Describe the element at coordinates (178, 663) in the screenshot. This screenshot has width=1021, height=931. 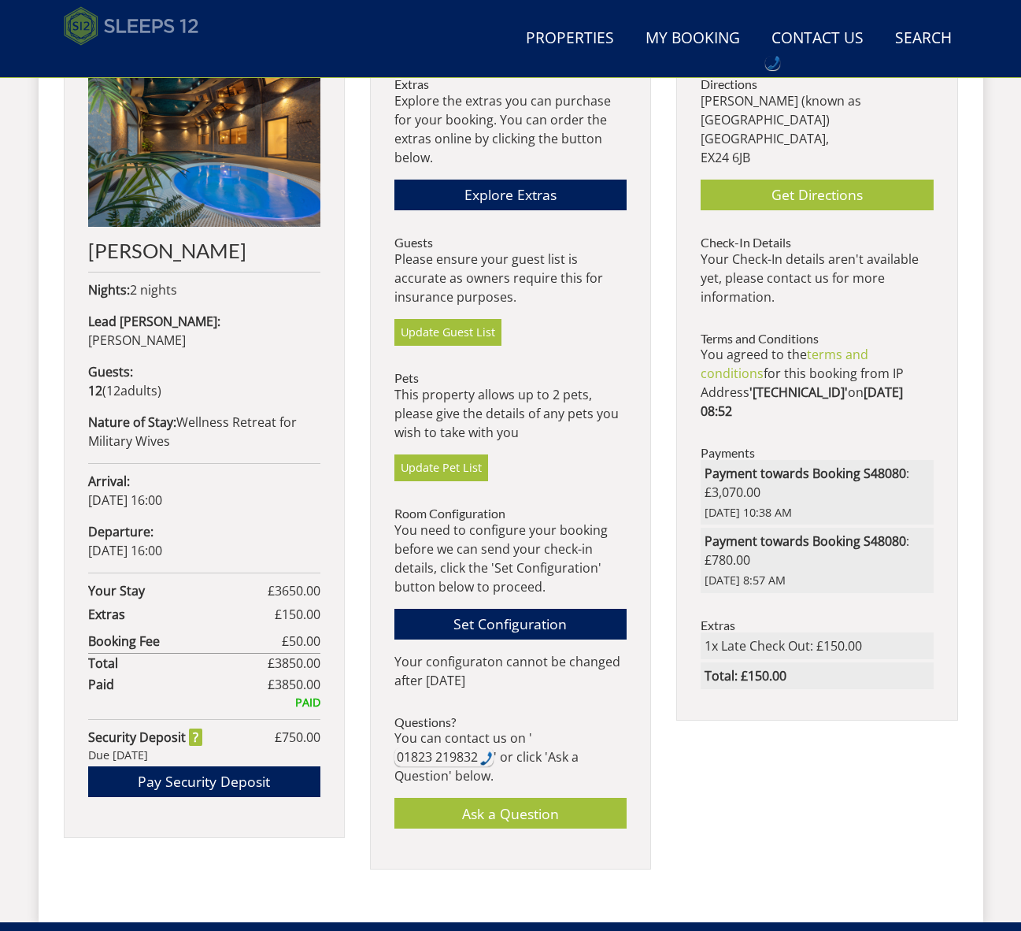
I see `strong: Total` at that location.